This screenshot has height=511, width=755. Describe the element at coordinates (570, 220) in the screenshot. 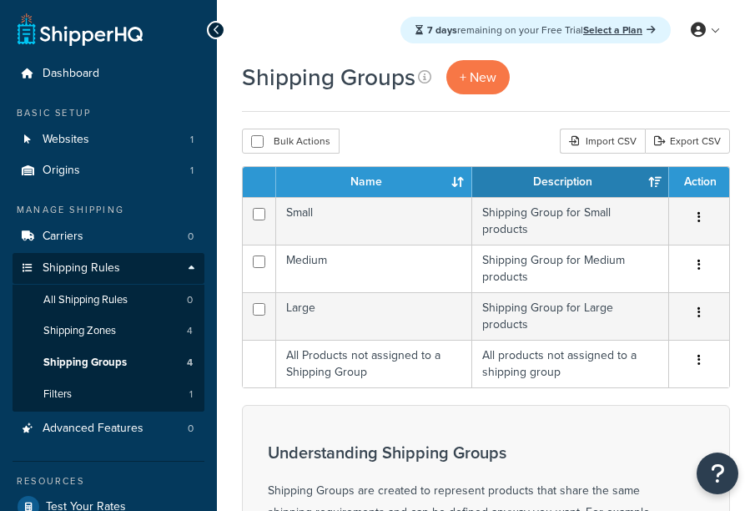

I see `td: Shipping Group for Small products` at that location.